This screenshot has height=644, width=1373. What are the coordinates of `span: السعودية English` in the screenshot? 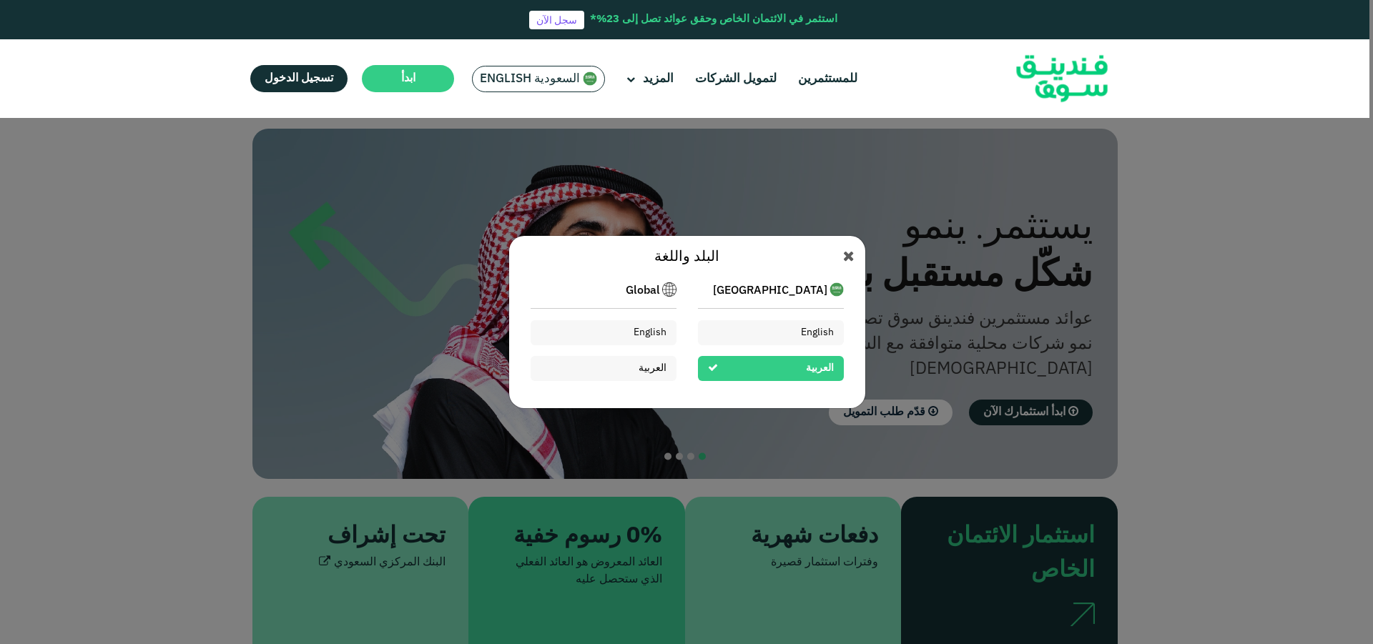 It's located at (530, 79).